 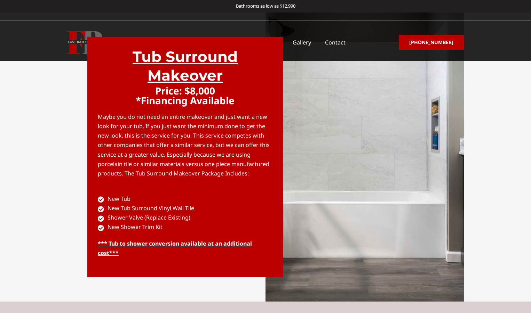 I want to click on h3: Tub Surround Makeover, so click(x=185, y=66).